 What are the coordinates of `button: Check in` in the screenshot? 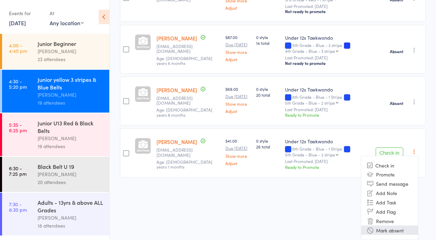 It's located at (390, 153).